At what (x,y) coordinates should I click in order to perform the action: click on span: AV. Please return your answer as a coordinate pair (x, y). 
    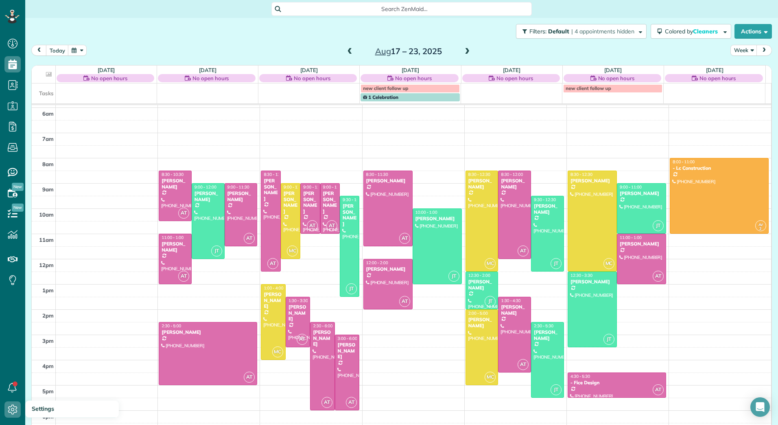
    Looking at the image, I should click on (760, 224).